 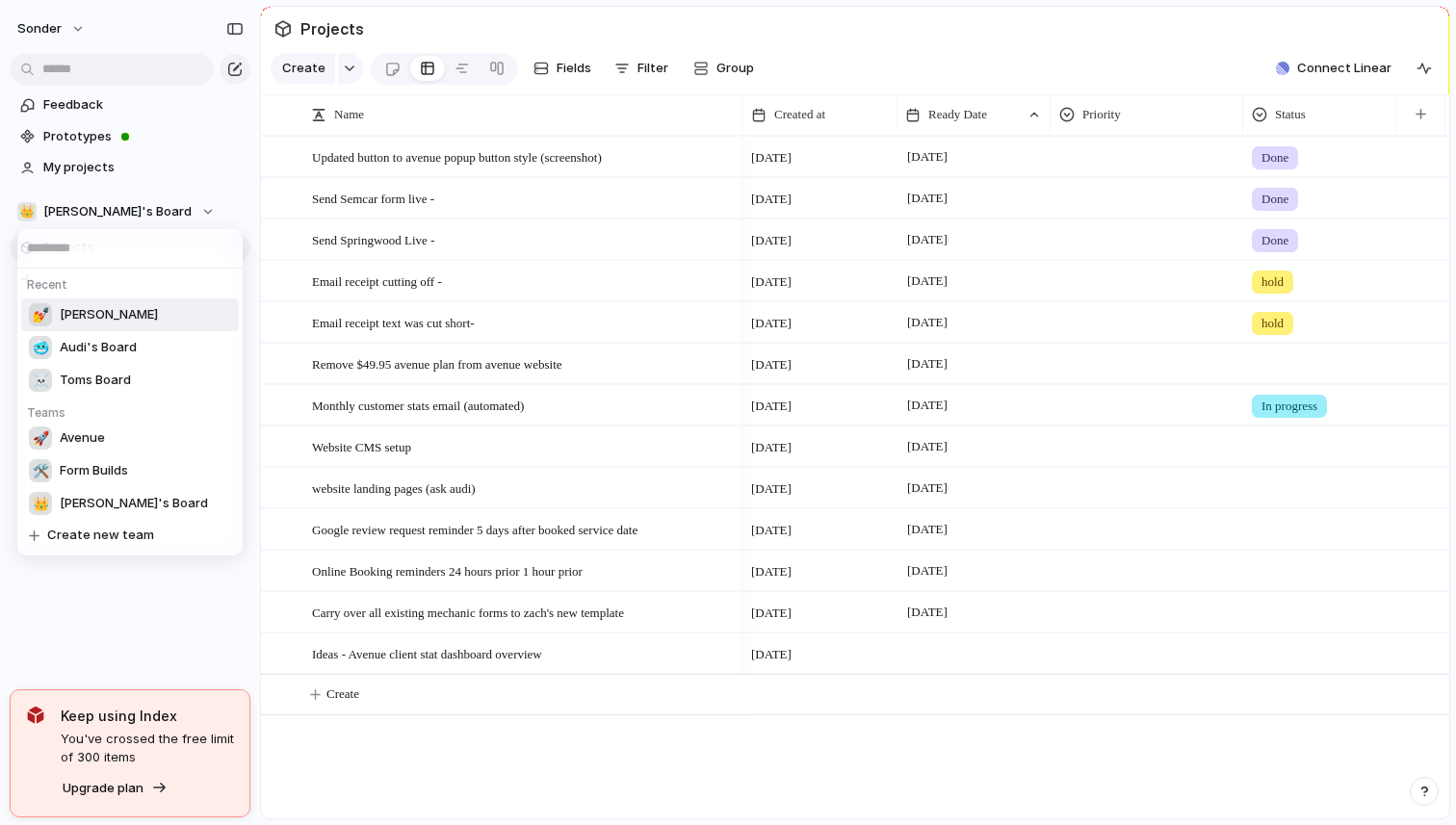 I want to click on span: Audi's Board, so click(x=99, y=347).